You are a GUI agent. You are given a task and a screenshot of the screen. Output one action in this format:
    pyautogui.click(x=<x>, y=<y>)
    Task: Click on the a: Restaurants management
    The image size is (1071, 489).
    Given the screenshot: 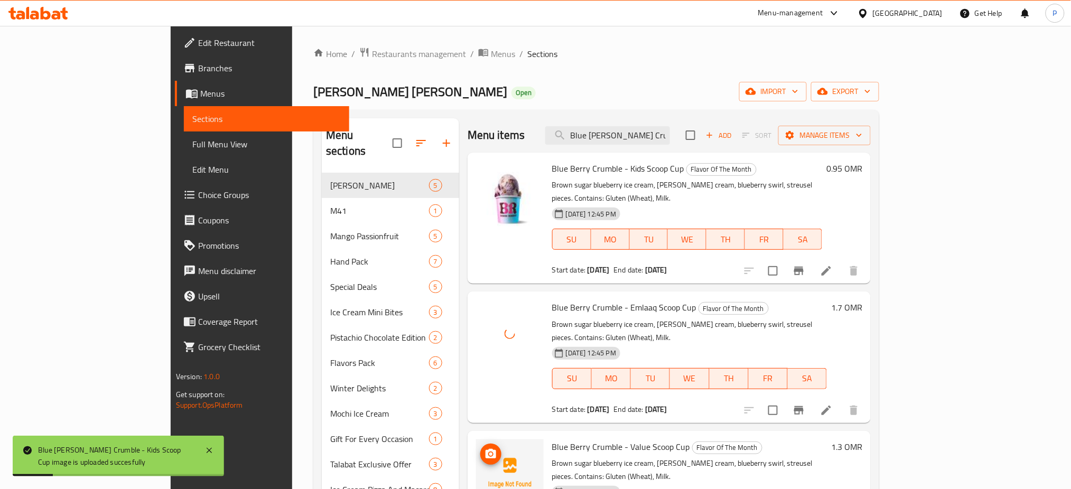 What is the action you would take?
    pyautogui.click(x=413, y=54)
    